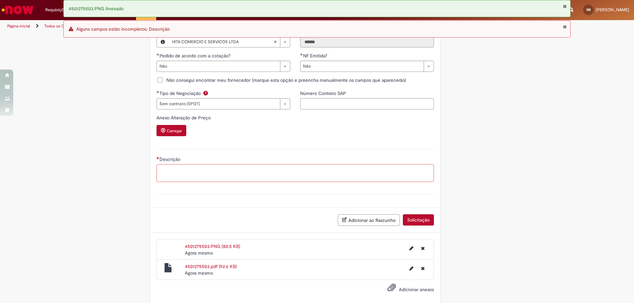 This screenshot has width=634, height=303. Describe the element at coordinates (367, 104) in the screenshot. I see `input: Número Contrato SAP` at that location.